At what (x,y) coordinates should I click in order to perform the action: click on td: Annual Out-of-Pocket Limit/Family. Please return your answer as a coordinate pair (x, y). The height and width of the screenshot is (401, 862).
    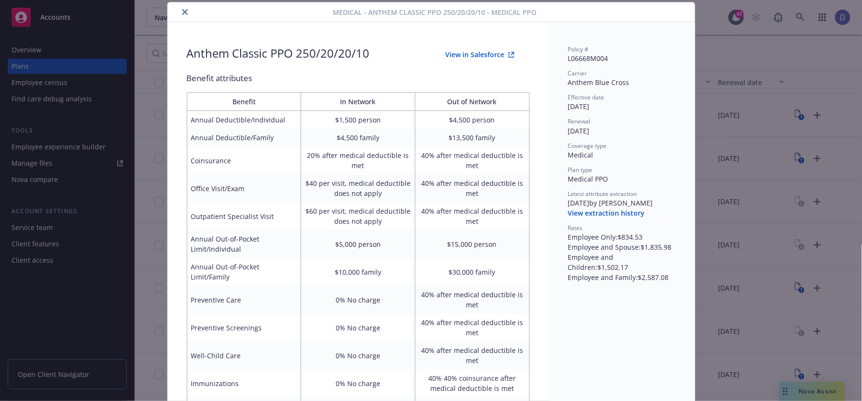
    Looking at the image, I should click on (244, 272).